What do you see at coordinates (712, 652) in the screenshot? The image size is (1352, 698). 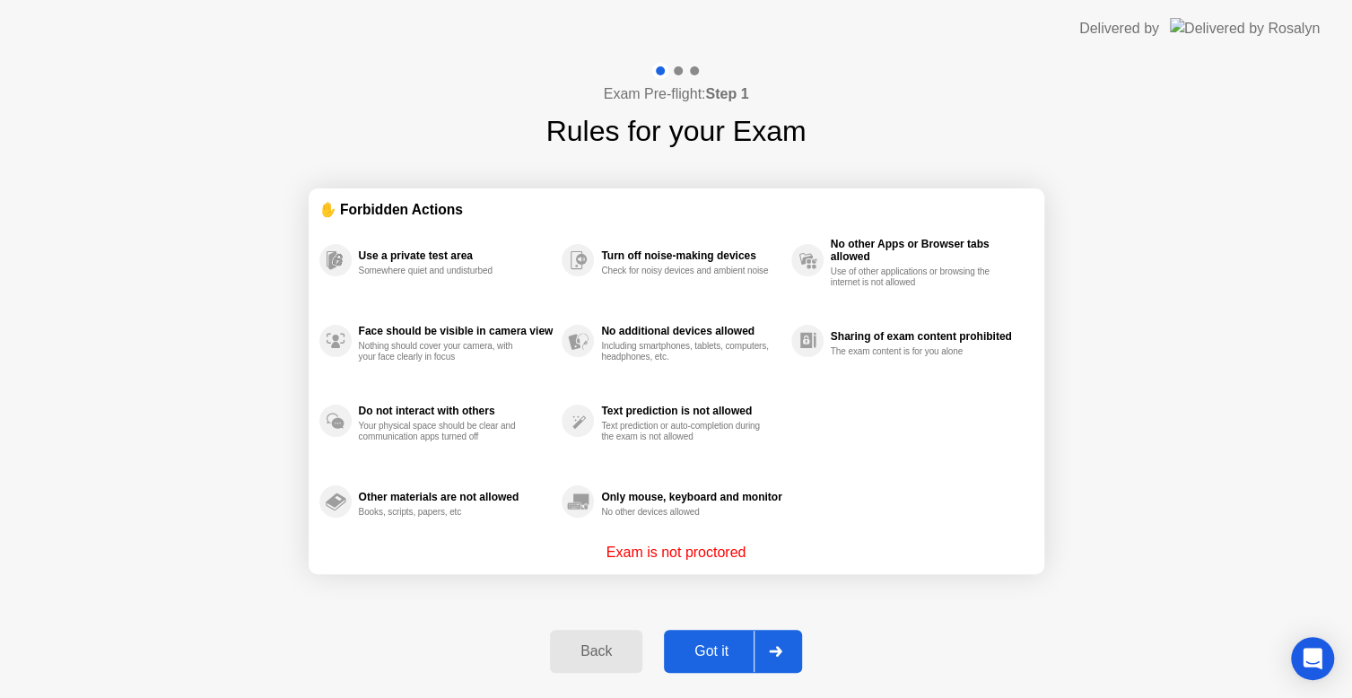 I see `div: Got it` at bounding box center [712, 652].